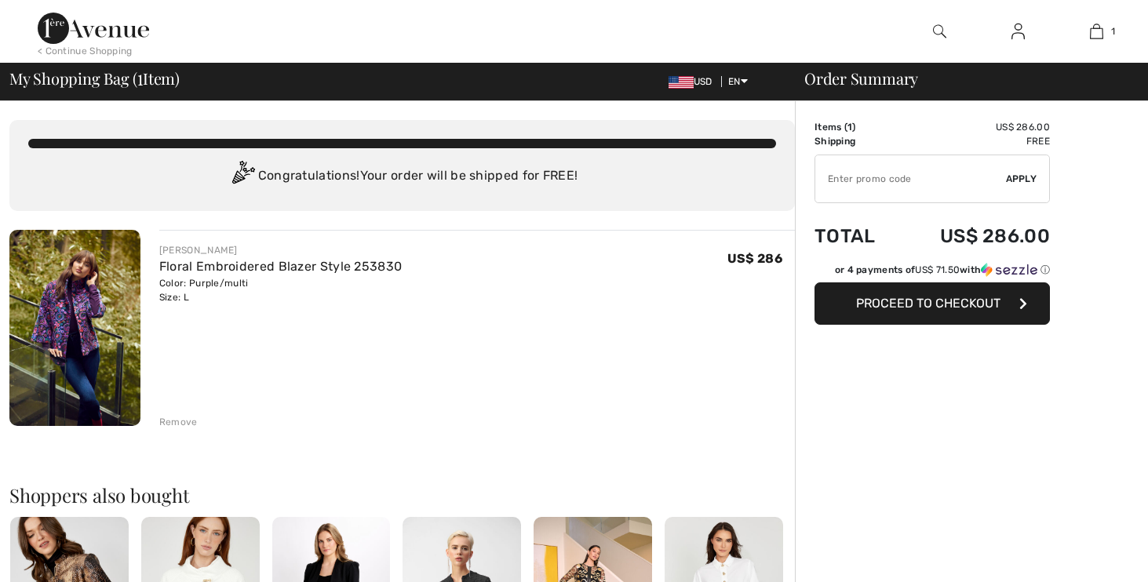  I want to click on img: US Dollar, so click(681, 82).